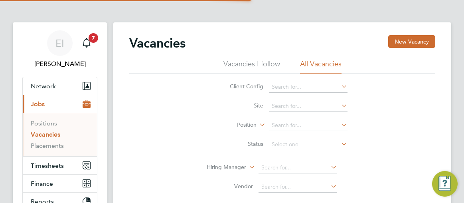 This screenshot has height=203, width=464. I want to click on span: Esther Isaac, so click(60, 64).